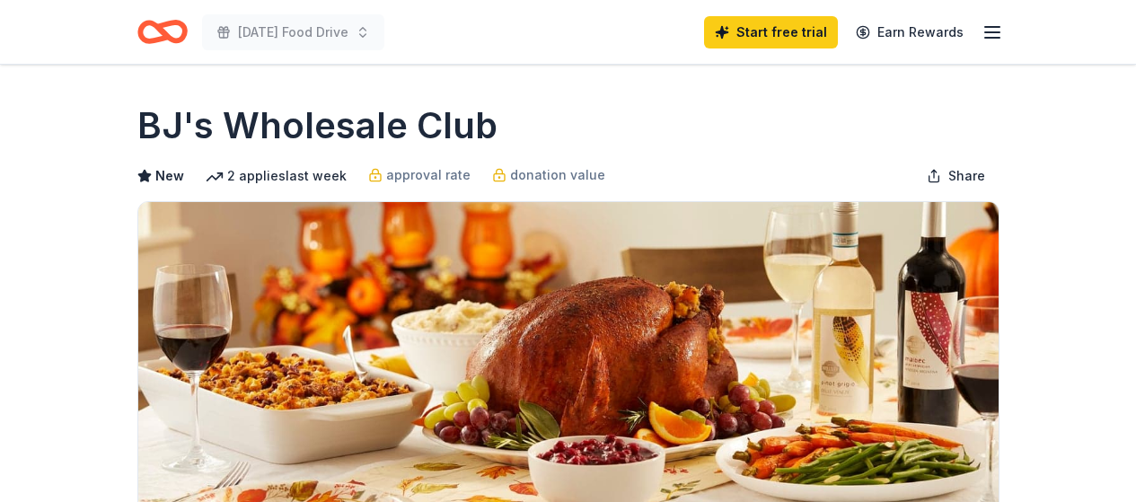  Describe the element at coordinates (317, 126) in the screenshot. I see `h1: BJ's Wholesale Club` at that location.